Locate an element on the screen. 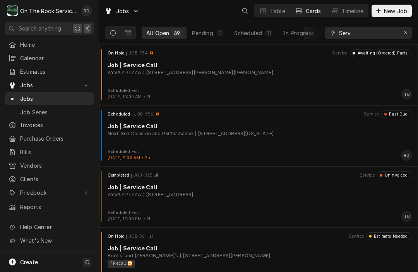  a: Reports is located at coordinates (49, 207).